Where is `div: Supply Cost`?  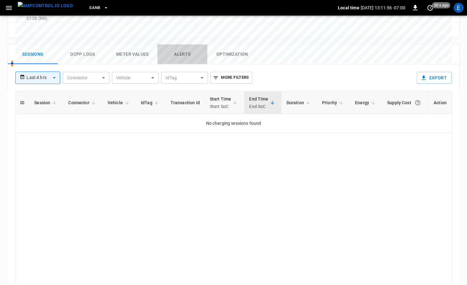 div: Supply Cost is located at coordinates (405, 103).